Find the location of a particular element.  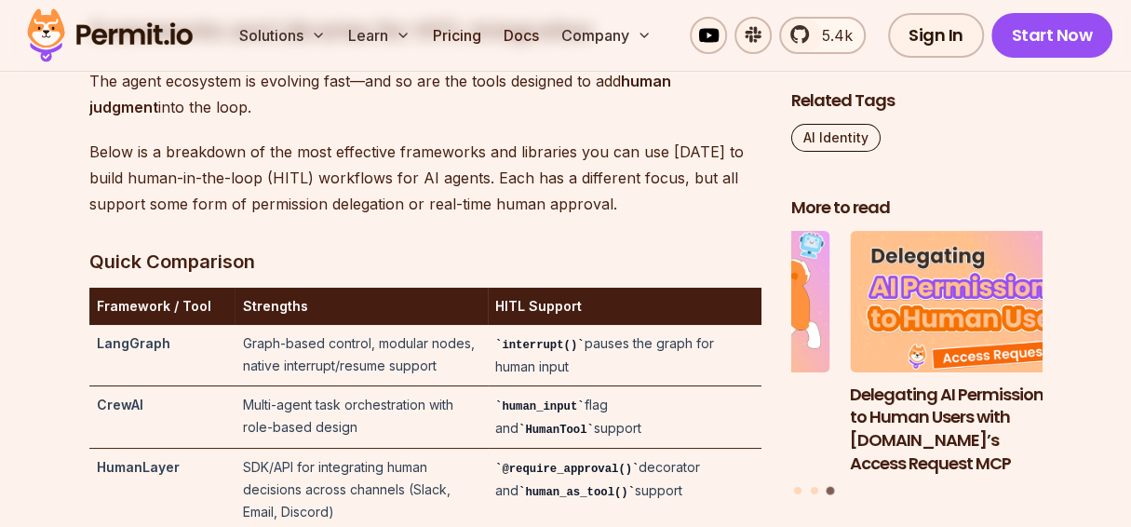

li: 3 of 3 is located at coordinates (975, 353).